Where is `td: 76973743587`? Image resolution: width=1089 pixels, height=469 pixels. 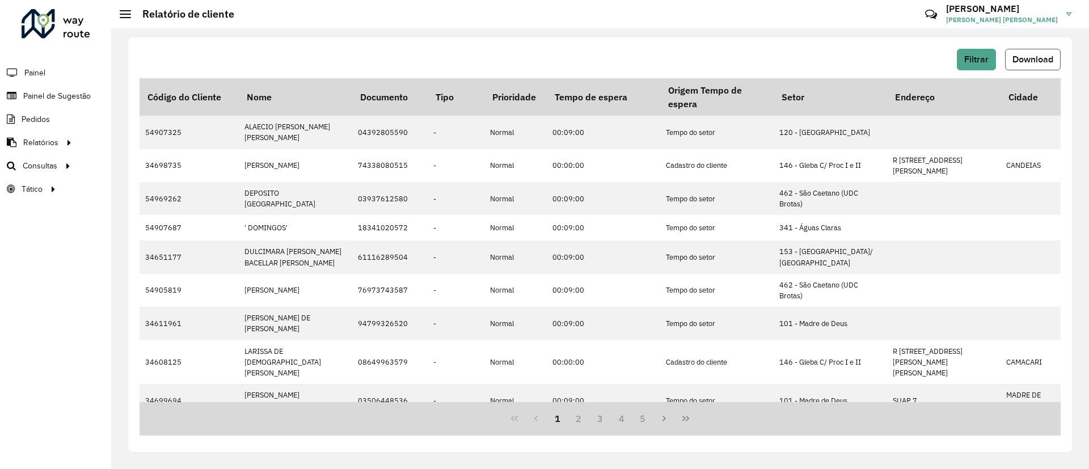
td: 76973743587 is located at coordinates (390, 291).